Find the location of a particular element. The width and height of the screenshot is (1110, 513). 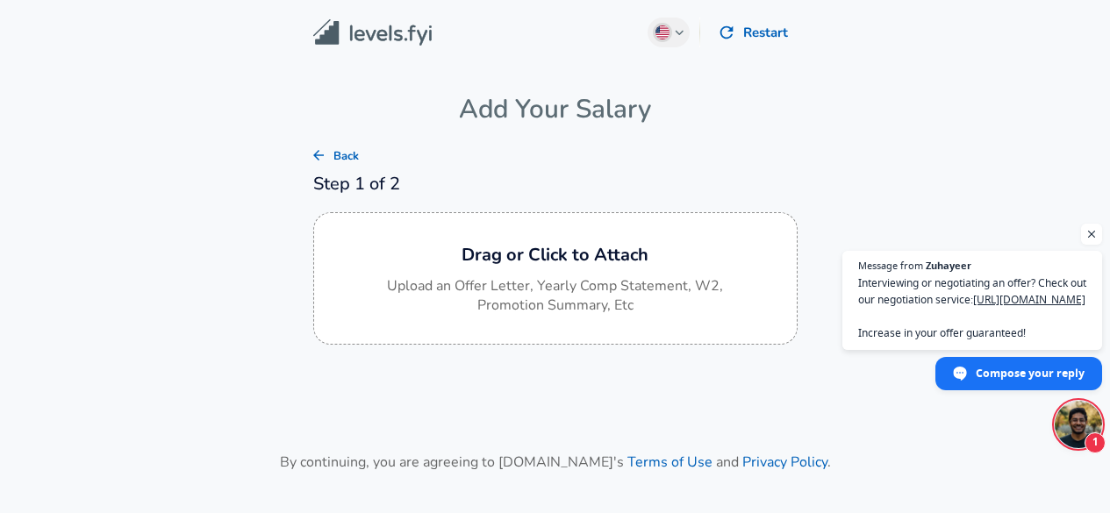

span: Message from is located at coordinates (891, 265).